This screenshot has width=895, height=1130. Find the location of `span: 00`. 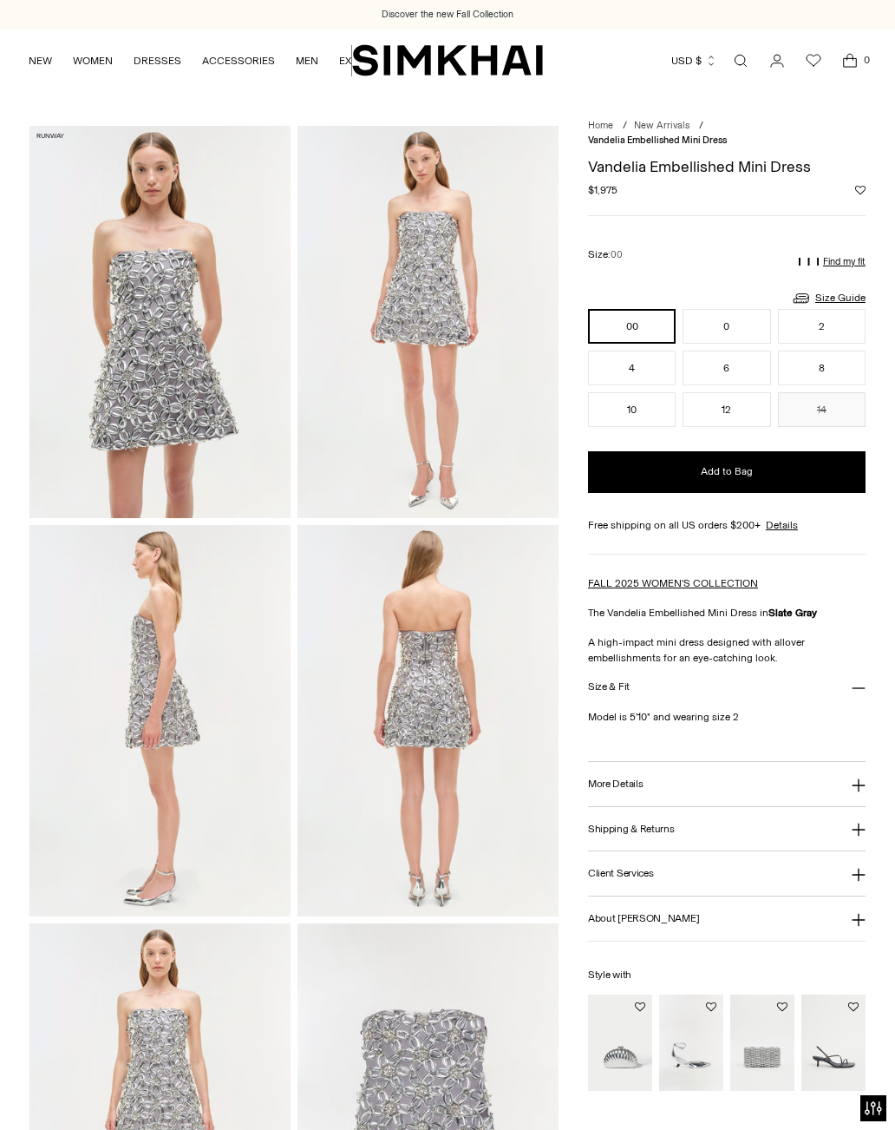

span: 00 is located at coordinates (617, 254).